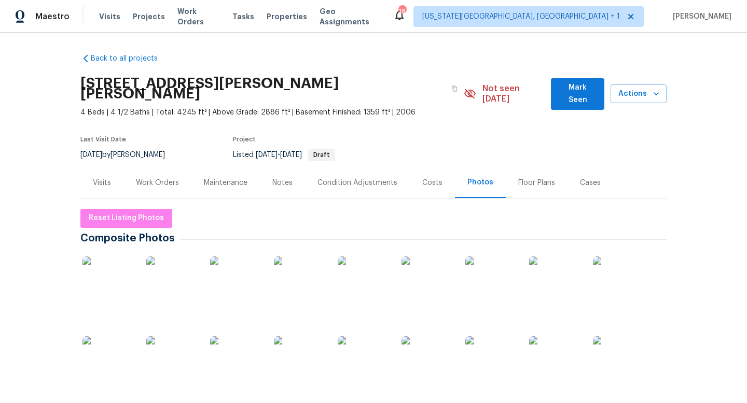 The width and height of the screenshot is (747, 403). Describe the element at coordinates (638, 94) in the screenshot. I see `span: Actions` at that location.